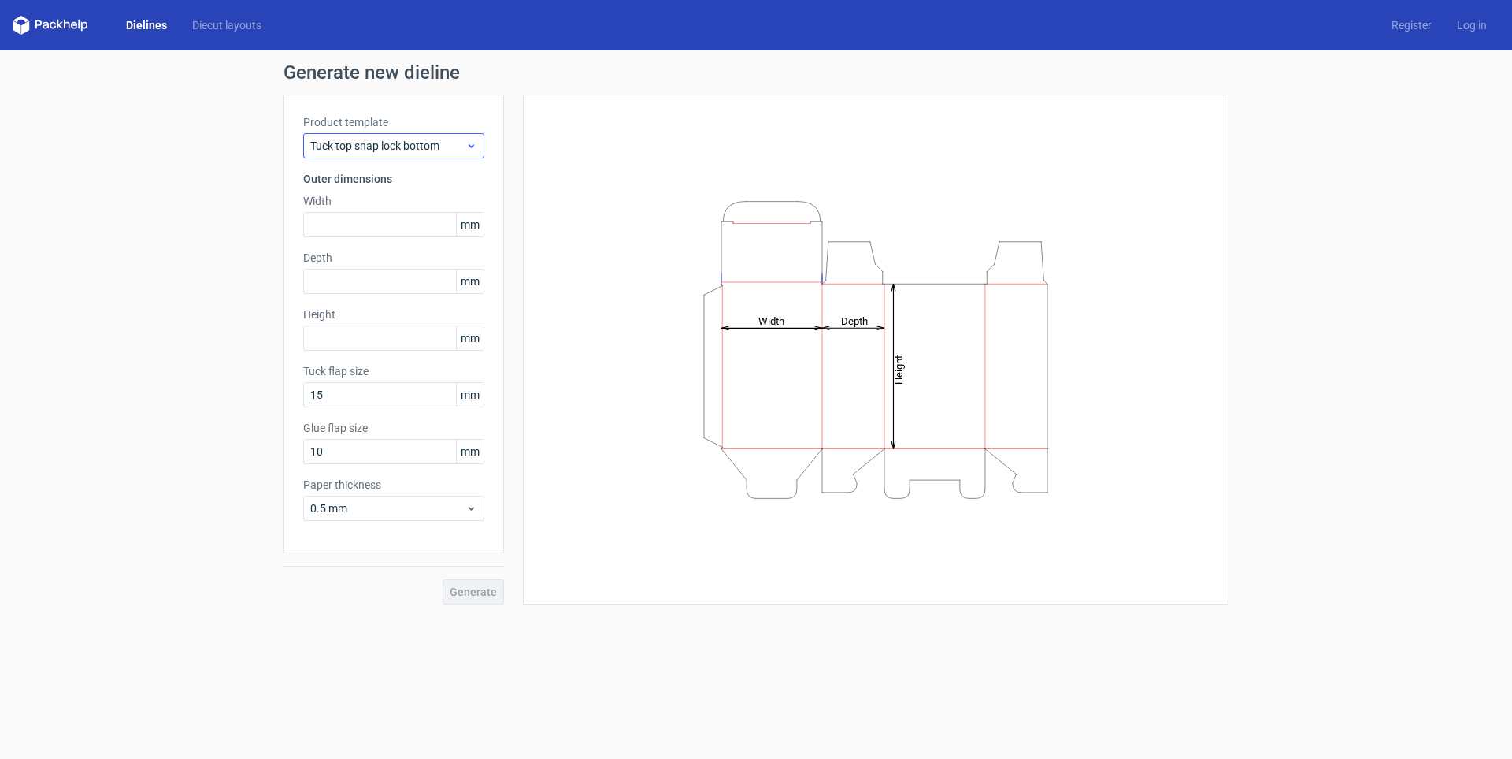 The height and width of the screenshot is (759, 1512). I want to click on label: Width, so click(394, 201).